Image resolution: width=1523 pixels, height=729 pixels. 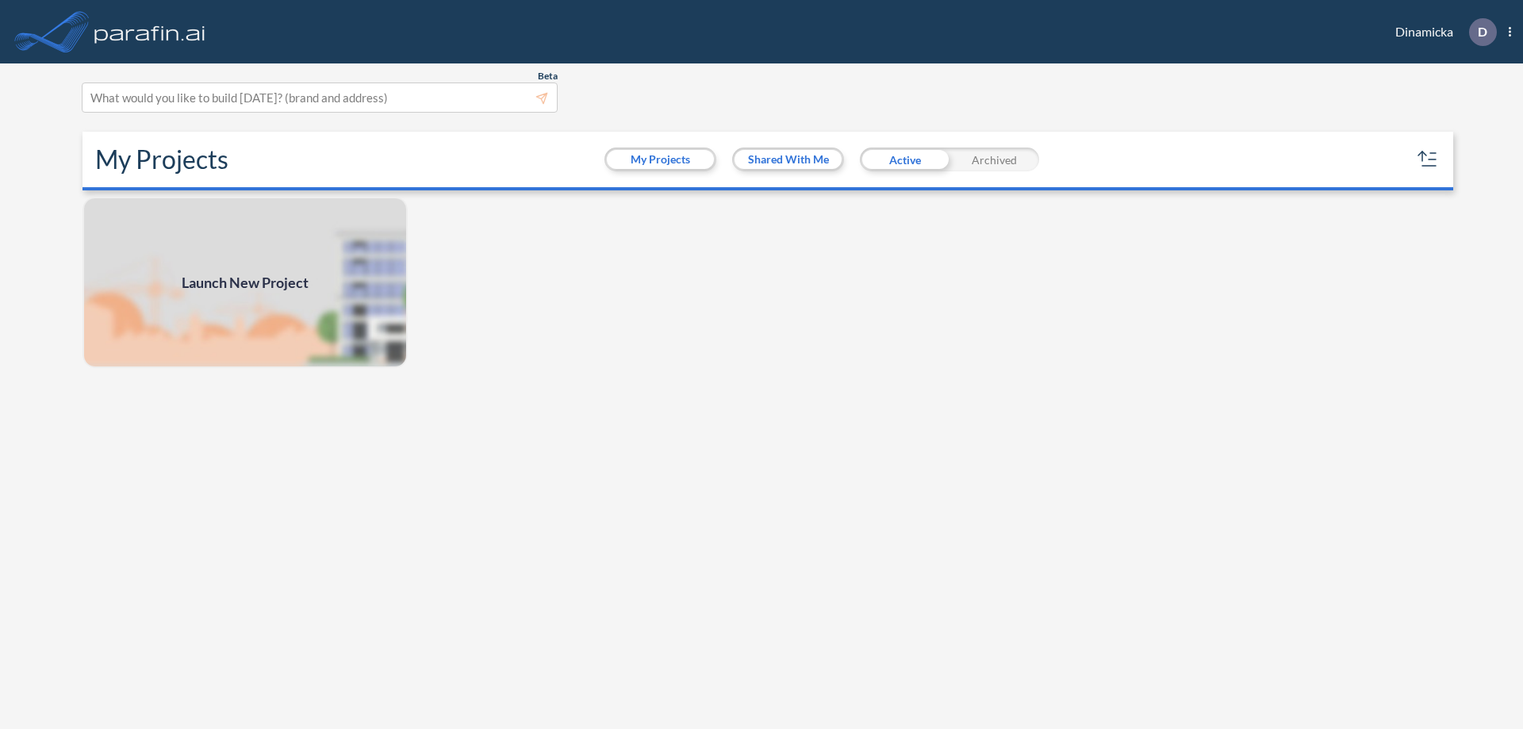 I want to click on img: logo, so click(x=150, y=32).